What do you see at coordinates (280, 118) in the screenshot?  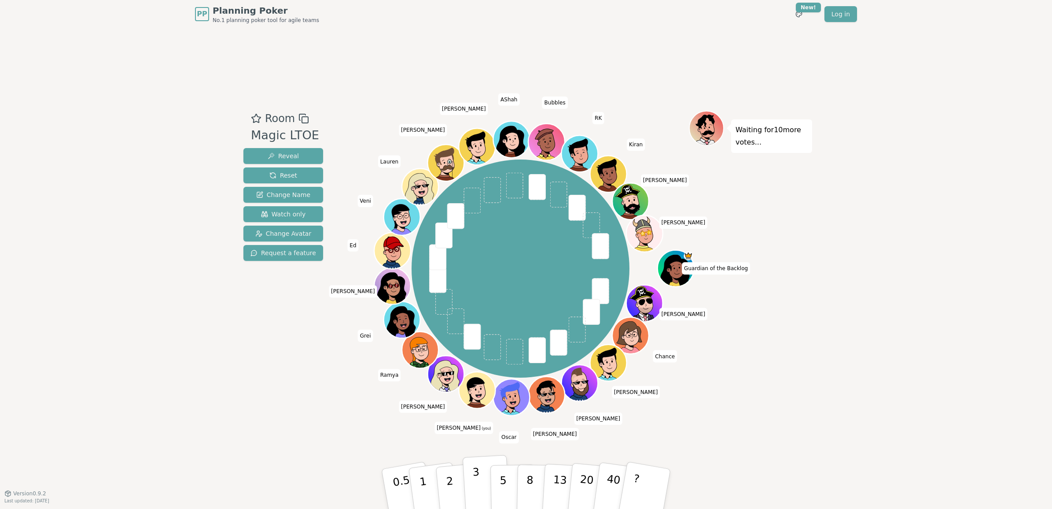 I see `span: Room` at bounding box center [280, 118].